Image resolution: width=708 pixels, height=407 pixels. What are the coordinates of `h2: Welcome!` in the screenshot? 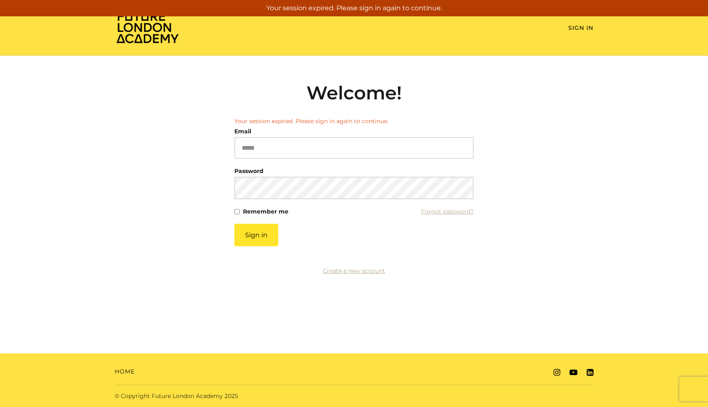 It's located at (354, 93).